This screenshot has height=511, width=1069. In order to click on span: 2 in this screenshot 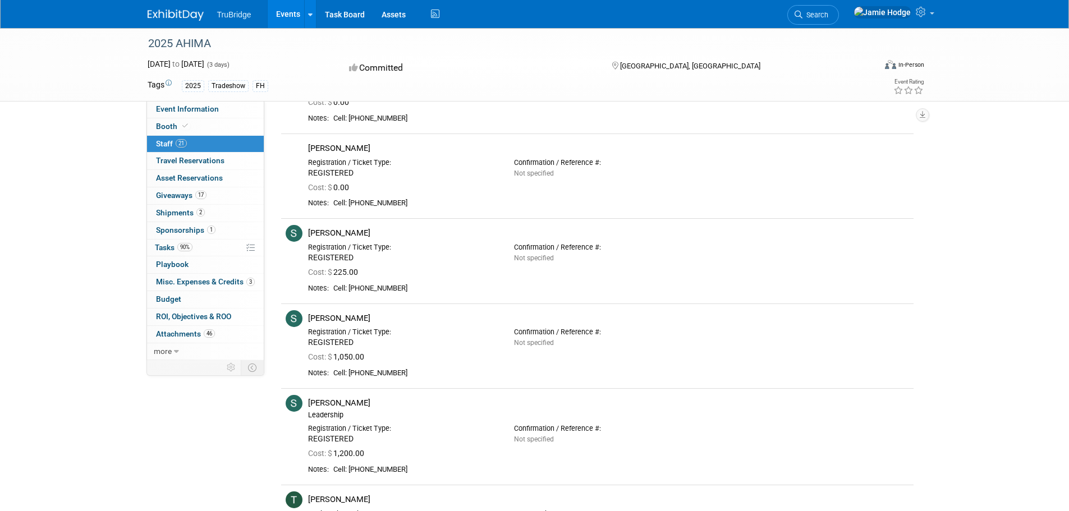, I will do `click(200, 212)`.